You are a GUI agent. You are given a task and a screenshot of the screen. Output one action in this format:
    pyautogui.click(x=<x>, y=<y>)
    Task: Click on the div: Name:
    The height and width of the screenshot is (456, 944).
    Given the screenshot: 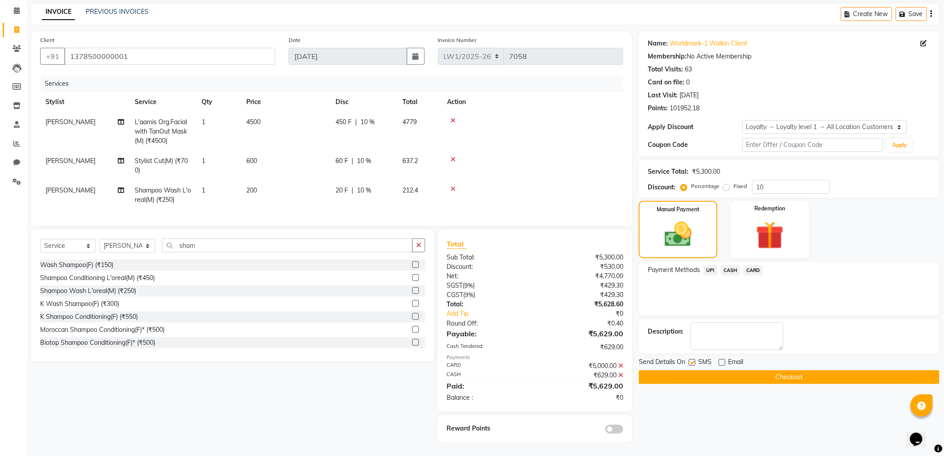 What is the action you would take?
    pyautogui.click(x=658, y=43)
    